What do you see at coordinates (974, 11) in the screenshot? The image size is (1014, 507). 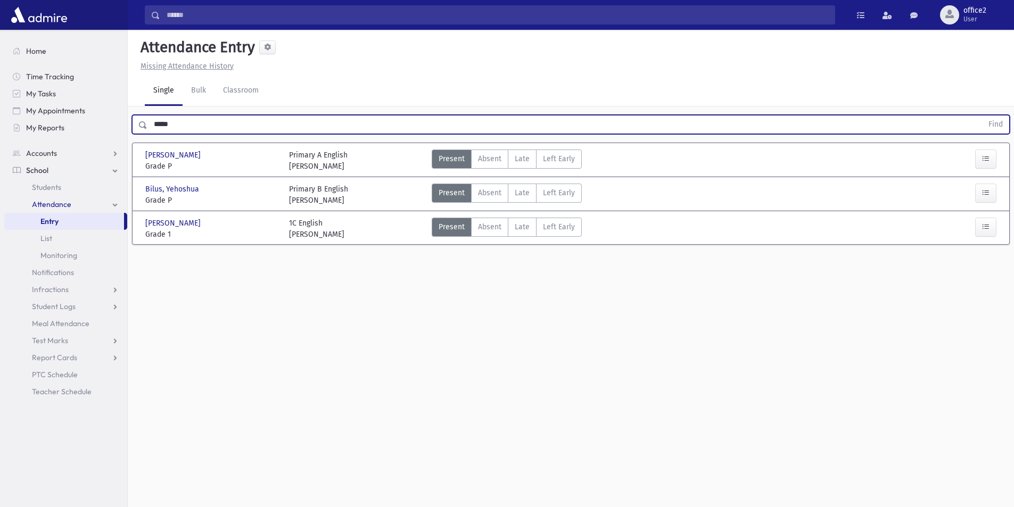 I see `span: office2` at bounding box center [974, 11].